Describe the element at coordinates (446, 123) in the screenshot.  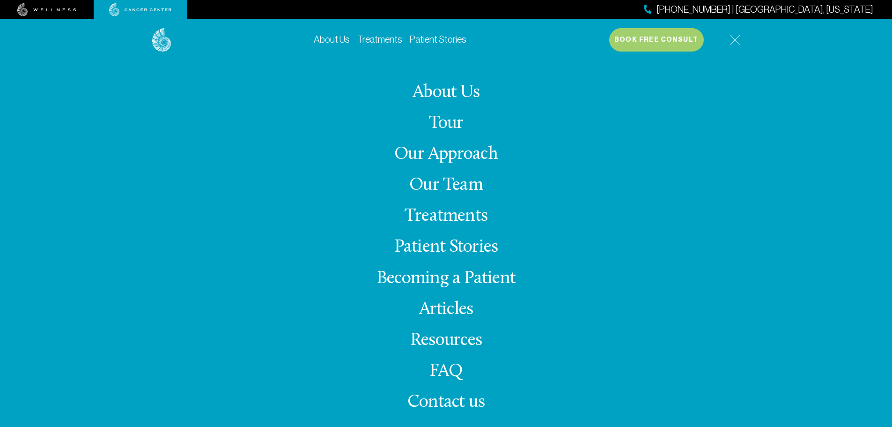
I see `a: Tour` at that location.